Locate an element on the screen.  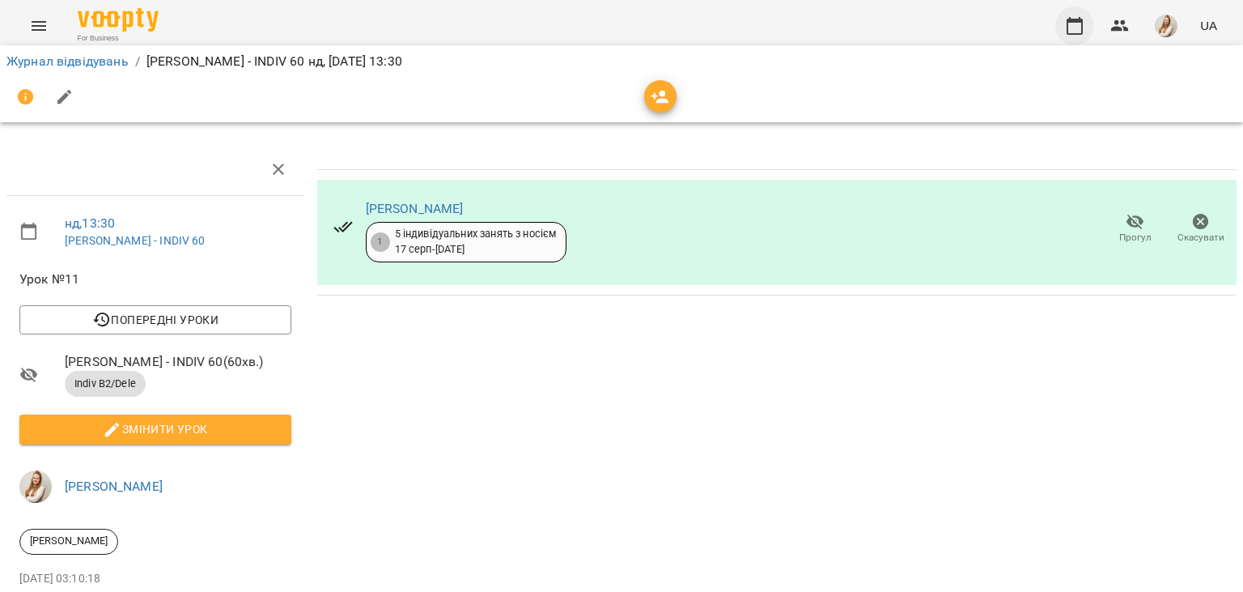
span: Змінити урок is located at coordinates (155, 429).